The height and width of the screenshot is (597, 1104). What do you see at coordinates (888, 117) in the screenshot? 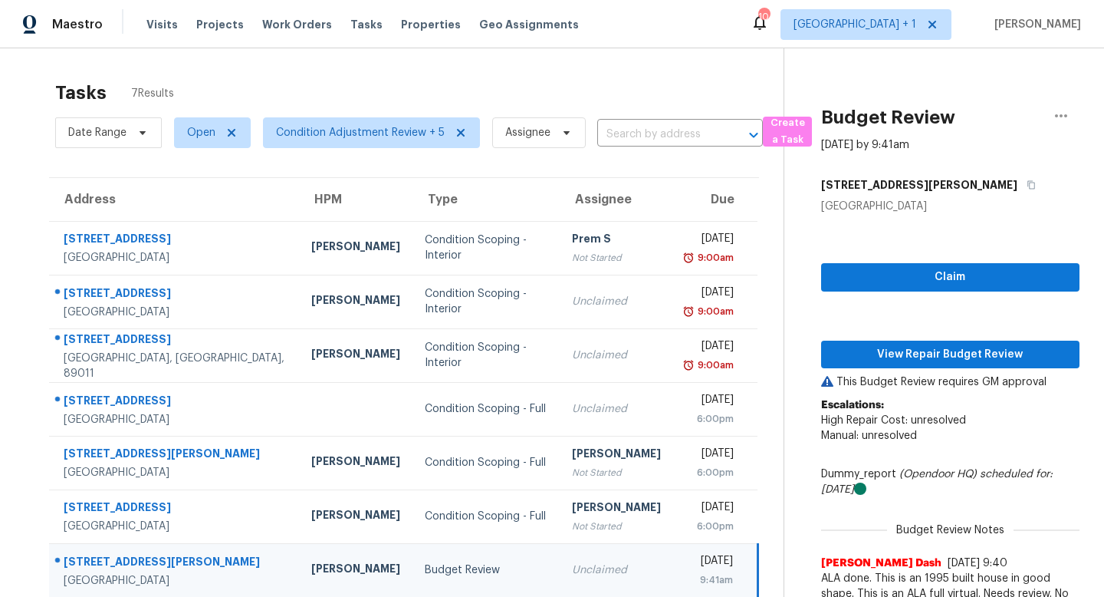
I see `h2: Budget Review` at bounding box center [888, 117].